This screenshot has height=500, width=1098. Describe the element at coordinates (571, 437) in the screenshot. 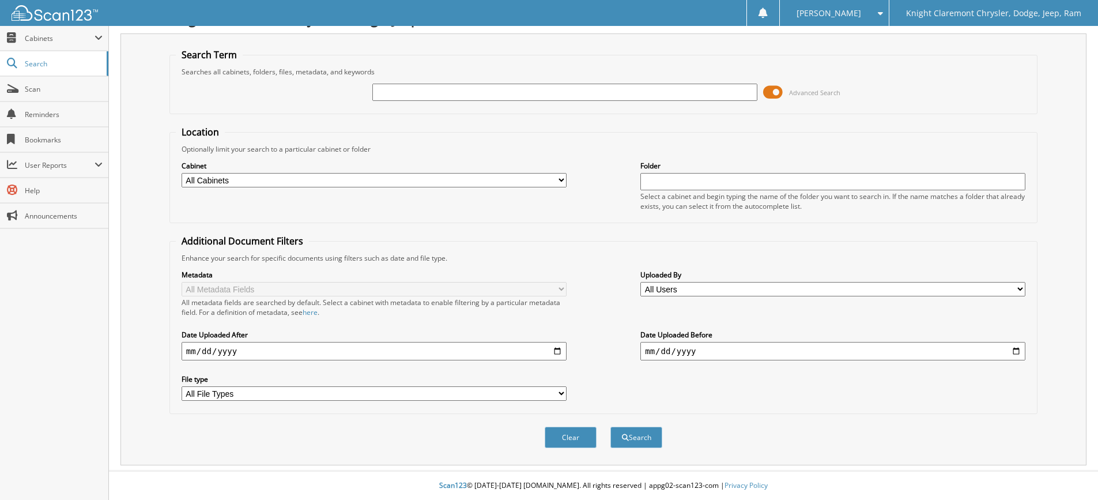

I see `button: Clear` at that location.